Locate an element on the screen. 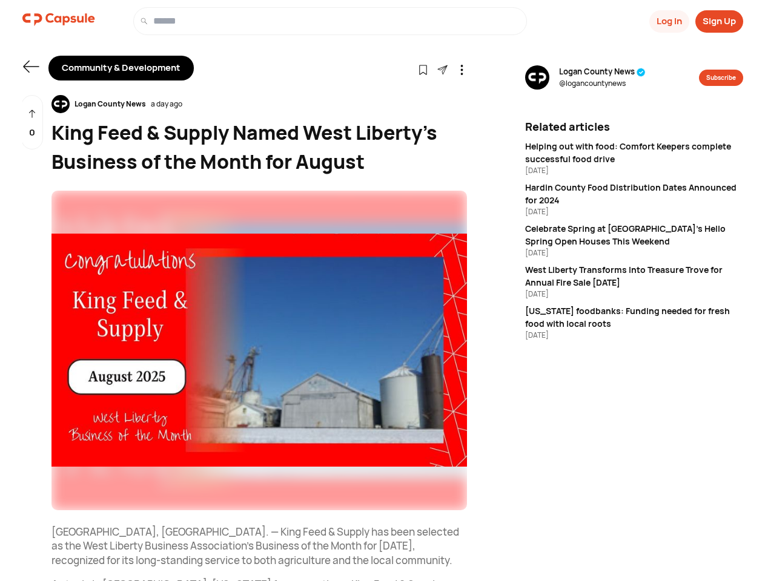  span: Logan County News is located at coordinates (602, 72).